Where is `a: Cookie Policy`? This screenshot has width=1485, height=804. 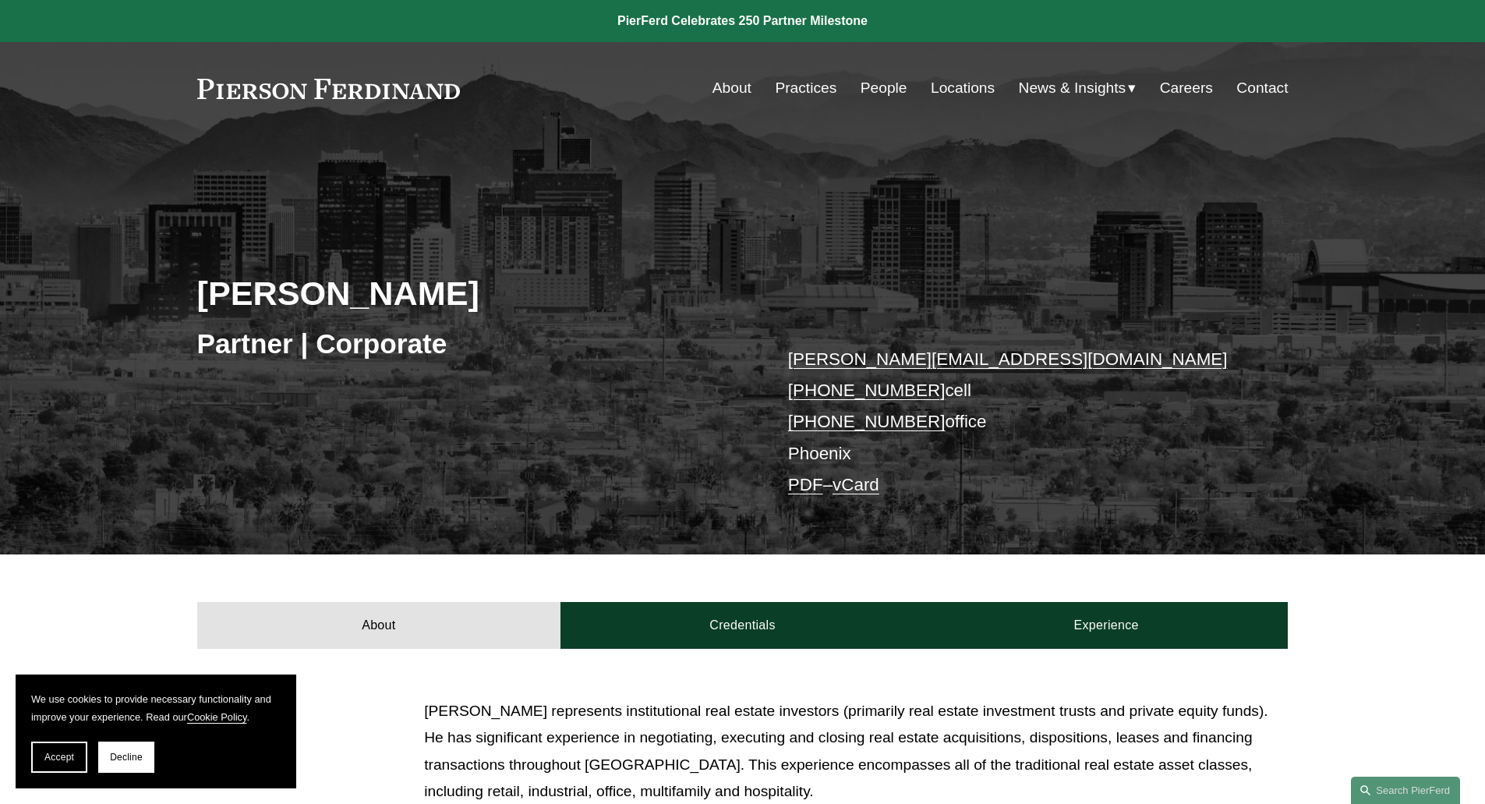 a: Cookie Policy is located at coordinates (217, 716).